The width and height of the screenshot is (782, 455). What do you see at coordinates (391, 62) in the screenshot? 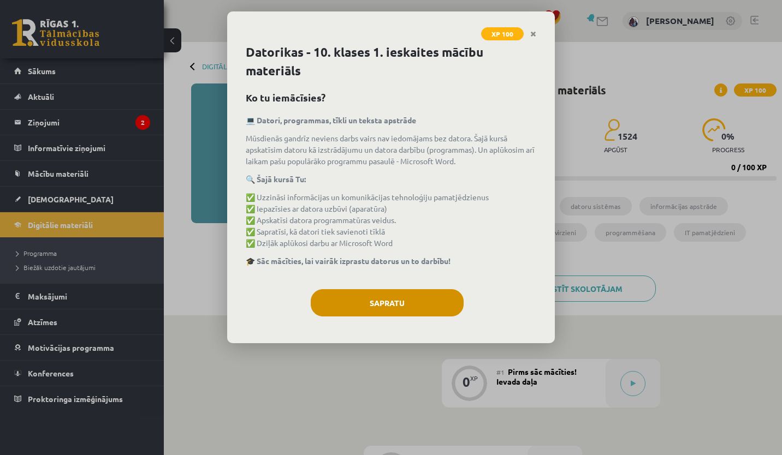
I see `h1: Datorikas - 10. klases 1. ieskaites mācību materiāls` at bounding box center [391, 62].